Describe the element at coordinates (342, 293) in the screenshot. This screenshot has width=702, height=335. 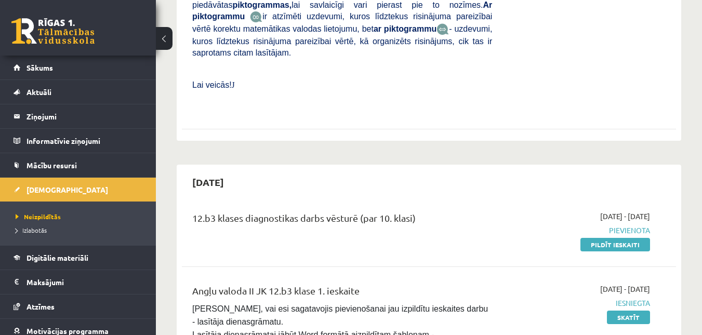
I see `div: Angļu valoda II JK 12.b3 klase 1. ieskaite` at that location.